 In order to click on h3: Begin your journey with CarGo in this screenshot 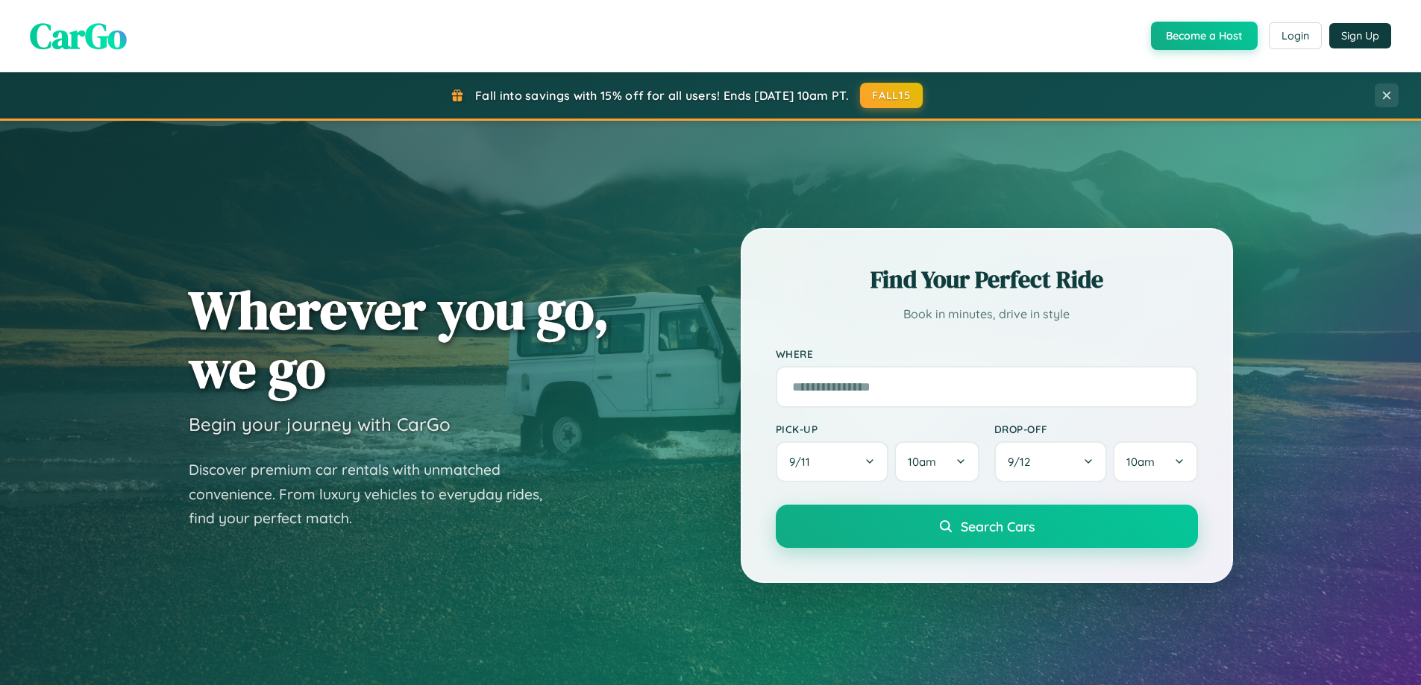, I will do `click(319, 424)`.